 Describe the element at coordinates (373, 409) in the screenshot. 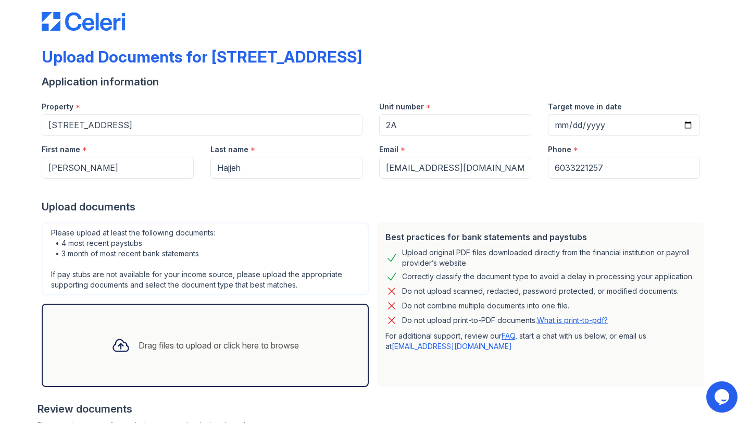

I see `div: Review documents` at that location.